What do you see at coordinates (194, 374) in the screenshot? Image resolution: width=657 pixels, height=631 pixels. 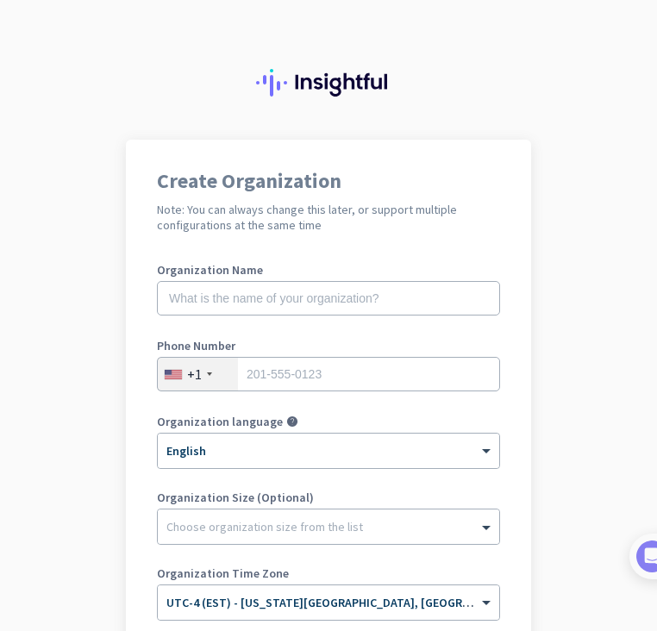 I see `div: +1` at bounding box center [194, 374].